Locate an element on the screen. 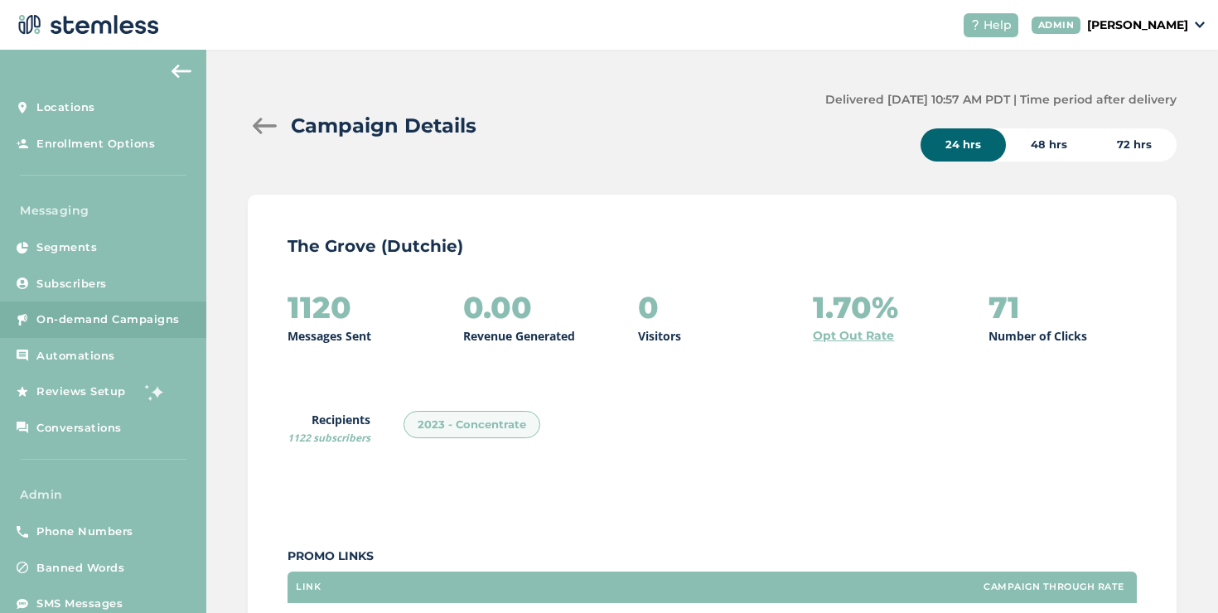  span: Help is located at coordinates (998, 25).